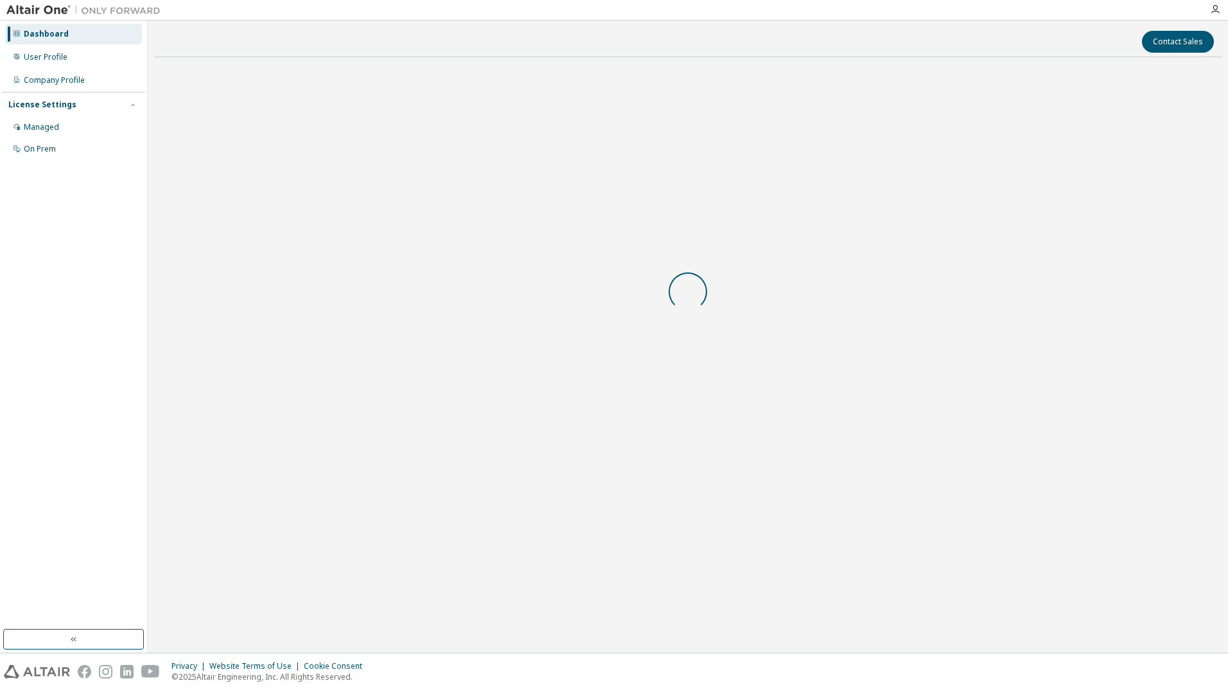  Describe the element at coordinates (46, 57) in the screenshot. I see `div: User Profile` at that location.